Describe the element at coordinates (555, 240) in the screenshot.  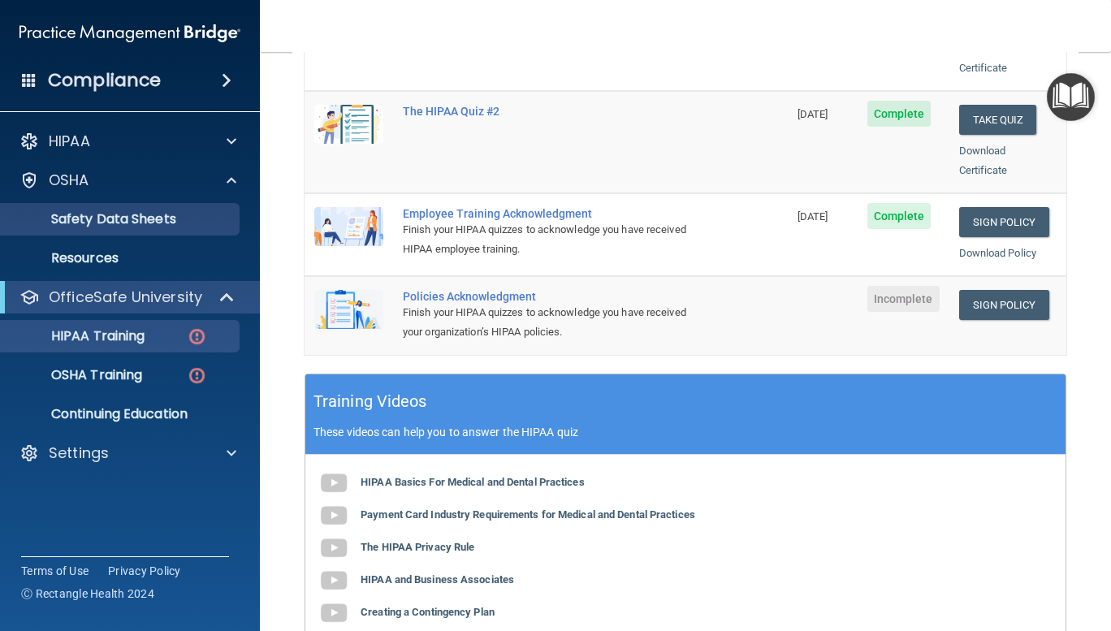
I see `div: Finish your HIPAA quizzes to acknowledge you have received HIPAA employee training.` at that location.